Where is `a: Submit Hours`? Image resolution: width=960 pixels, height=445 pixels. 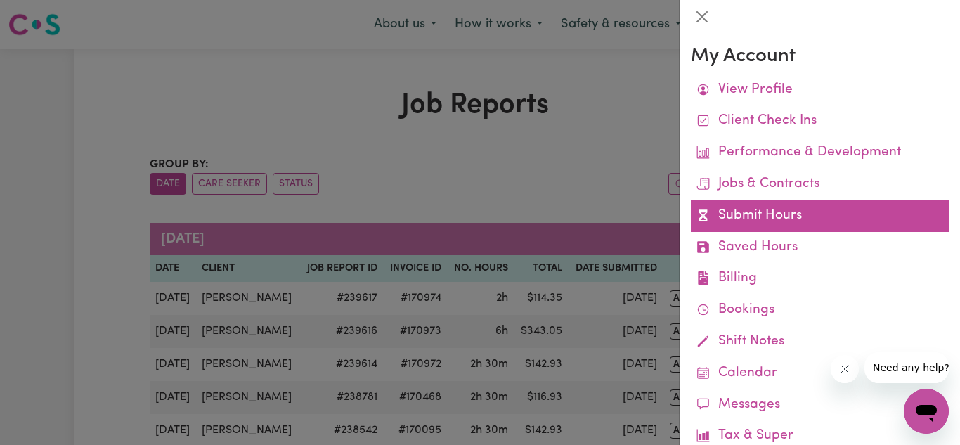 a: Submit Hours is located at coordinates (820, 216).